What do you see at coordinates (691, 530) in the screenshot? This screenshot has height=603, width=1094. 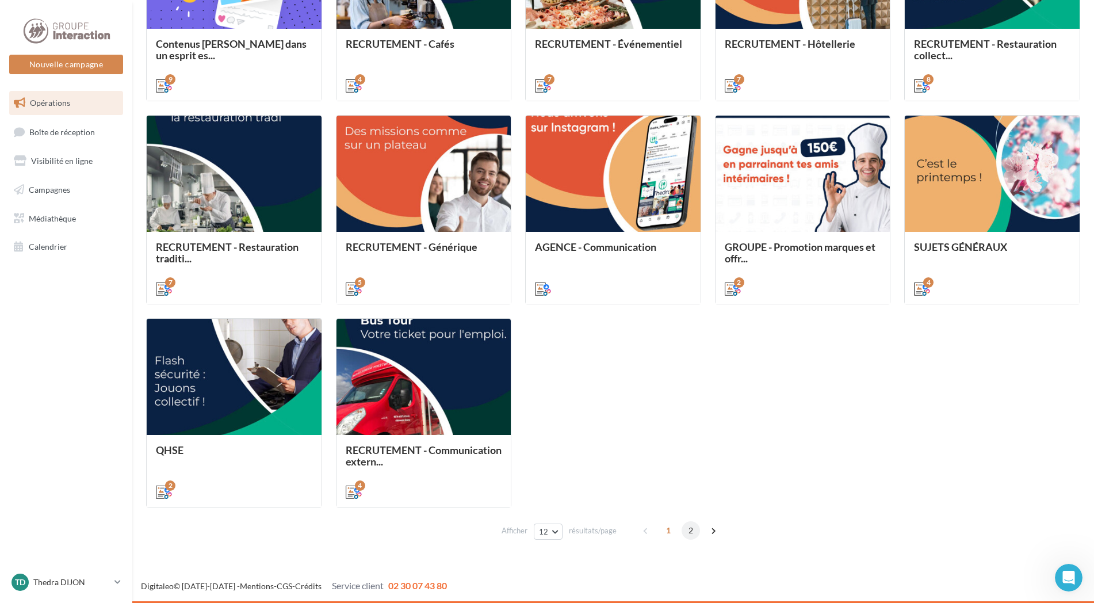 I see `span: 2` at bounding box center [691, 530].